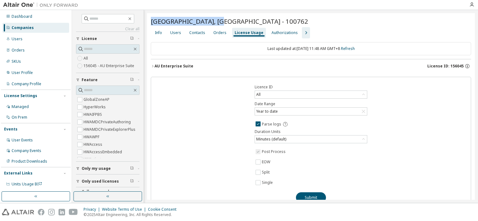 This screenshot has width=478, height=221. I want to click on label: HWActivate, so click(94, 160).